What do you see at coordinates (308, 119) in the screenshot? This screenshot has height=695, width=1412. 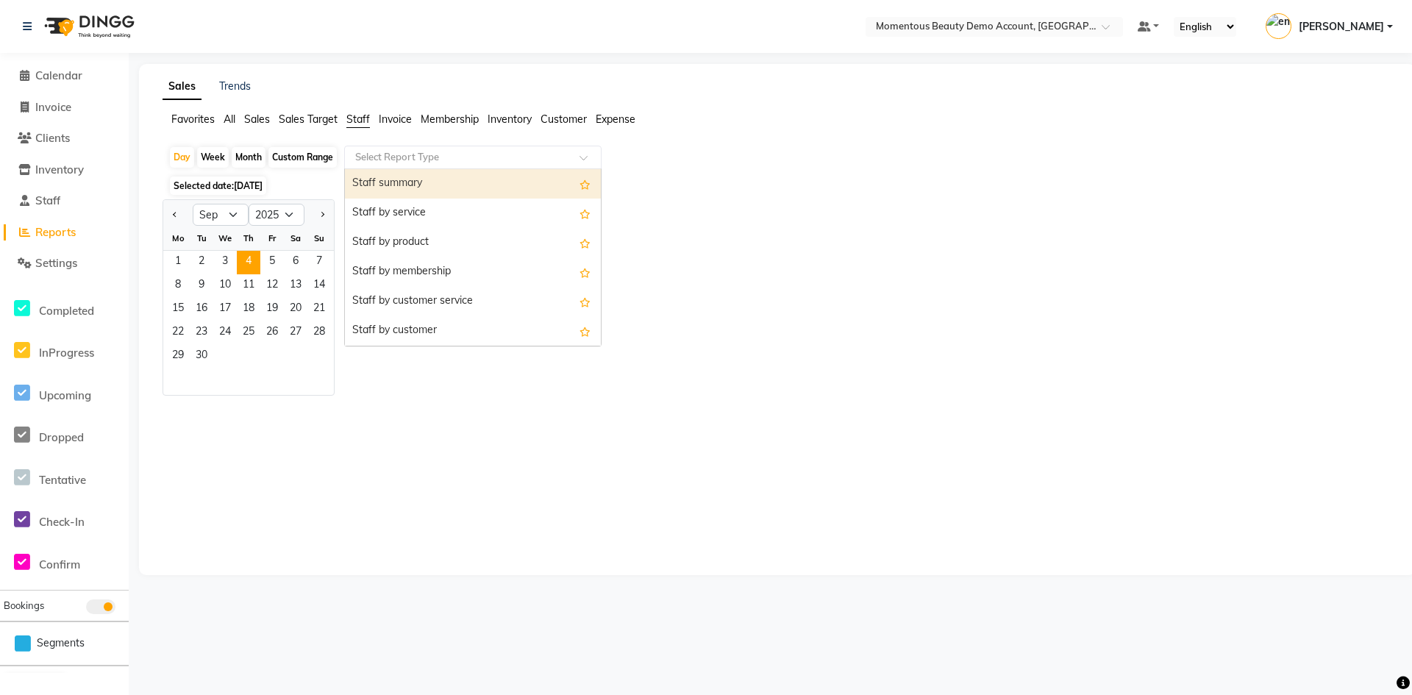 I see `span: Sales Target` at bounding box center [308, 119].